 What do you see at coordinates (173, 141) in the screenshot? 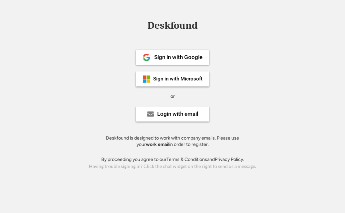
I see `div: Deskfound is designed to work with company emails. Please use your in order to register.` at bounding box center [173, 141].